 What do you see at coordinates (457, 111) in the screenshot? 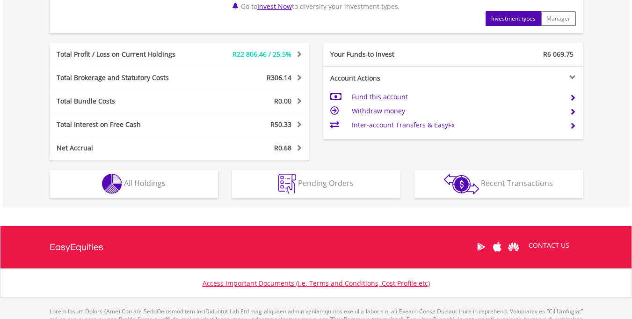
I see `td: Withdraw money` at bounding box center [457, 111].